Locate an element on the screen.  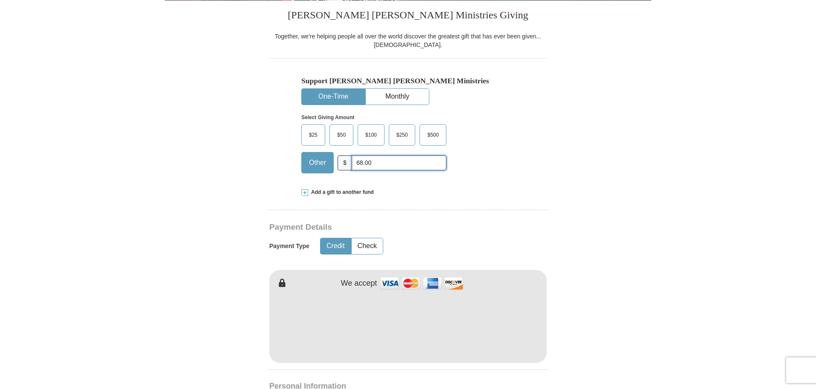
button: One-Time is located at coordinates (333, 96).